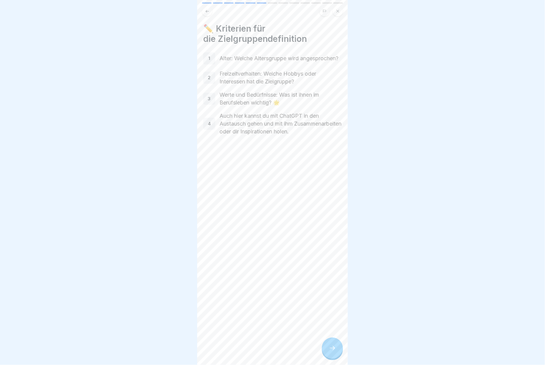 The height and width of the screenshot is (365, 545). I want to click on p: 2, so click(209, 78).